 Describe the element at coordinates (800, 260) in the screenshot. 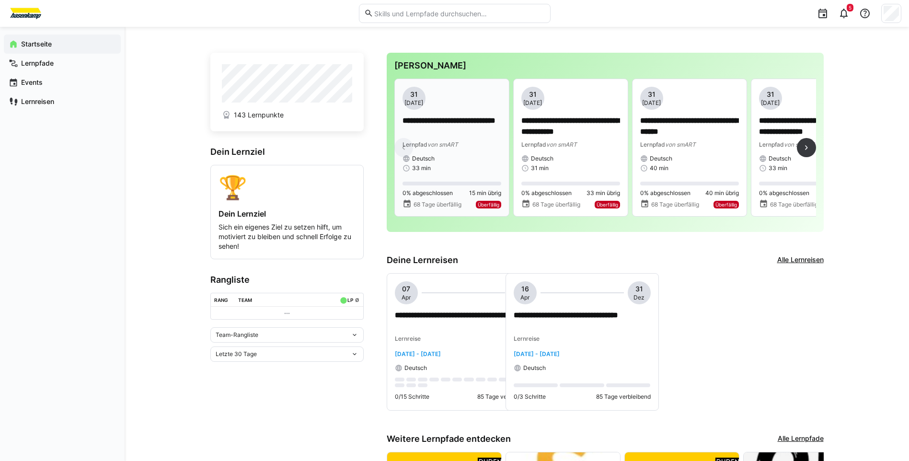

I see `a: Alle Lernreisen` at that location.